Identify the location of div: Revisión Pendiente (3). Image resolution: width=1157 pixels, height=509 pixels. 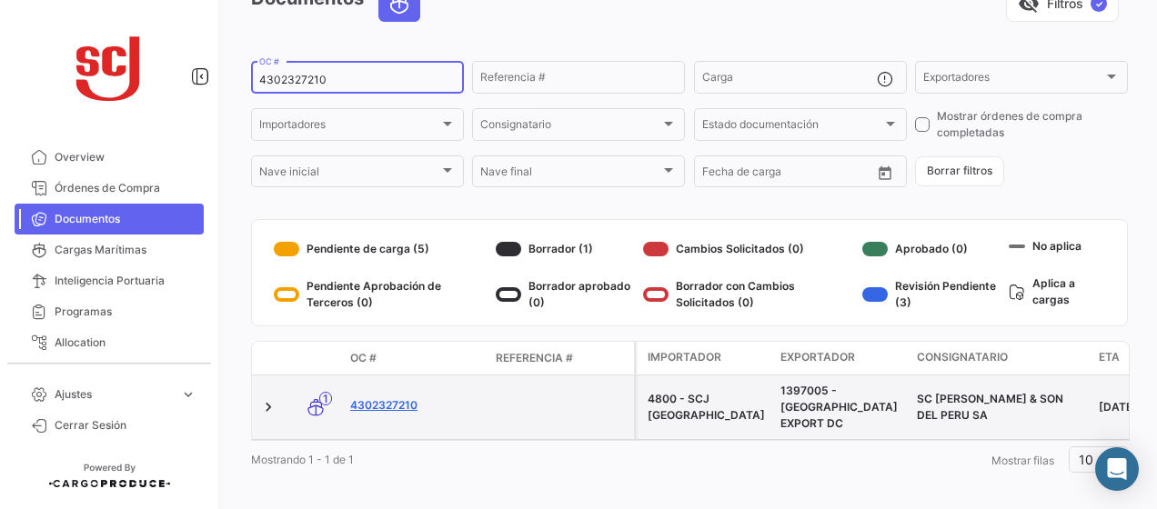
(931, 295).